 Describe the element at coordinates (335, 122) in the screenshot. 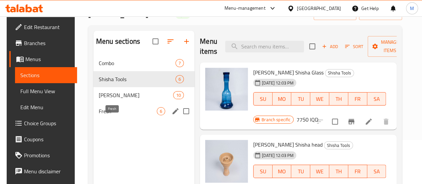

I see `span: Select to update` at that location.